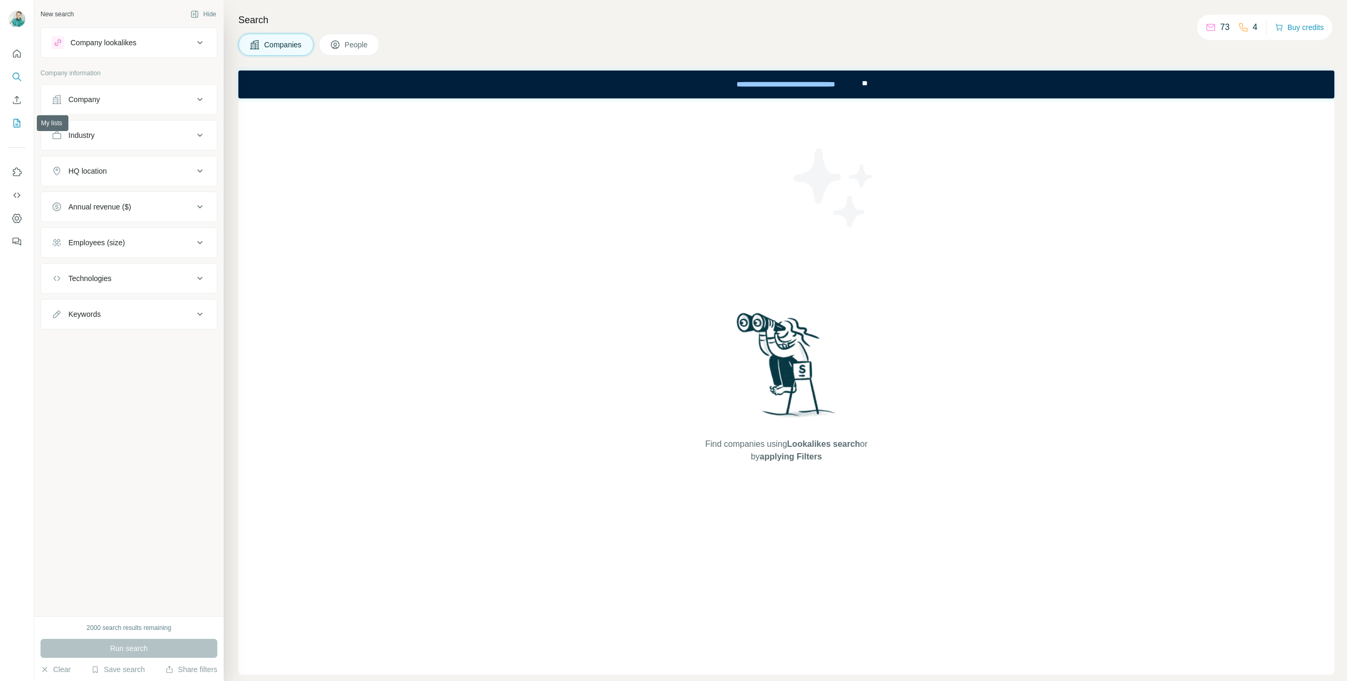 Image resolution: width=1347 pixels, height=681 pixels. What do you see at coordinates (786, 450) in the screenshot?
I see `span: Find companies using or by` at bounding box center [786, 450].